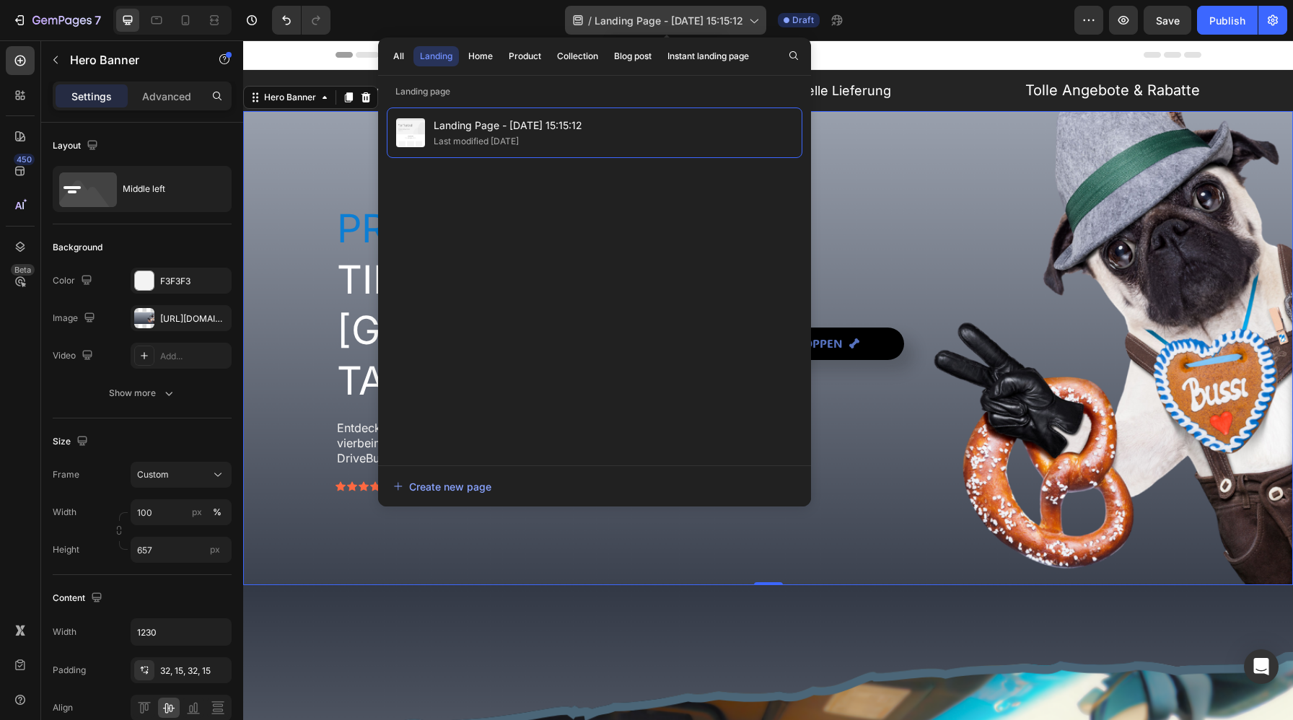  I want to click on span: Custom, so click(153, 475).